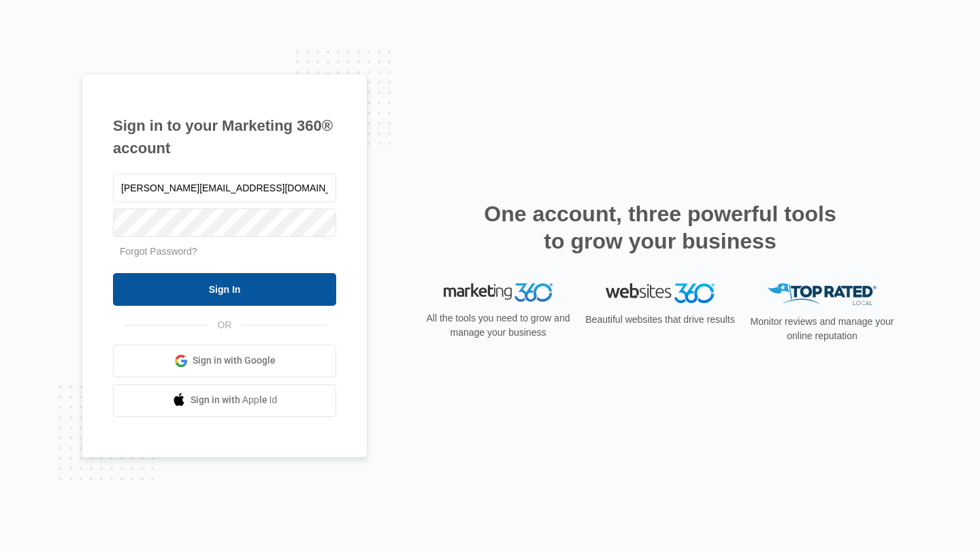  Describe the element at coordinates (159, 251) in the screenshot. I see `a: Forgot Password?` at that location.